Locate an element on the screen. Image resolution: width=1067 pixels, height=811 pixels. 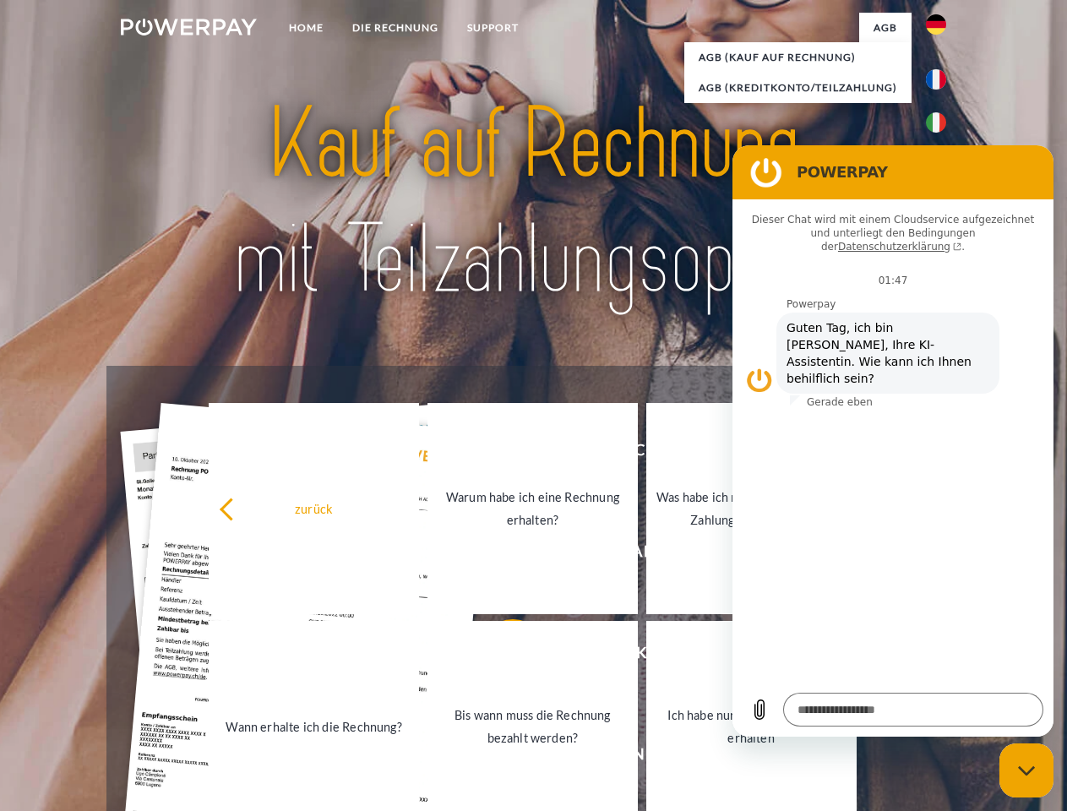
img: it is located at coordinates (936, 123).